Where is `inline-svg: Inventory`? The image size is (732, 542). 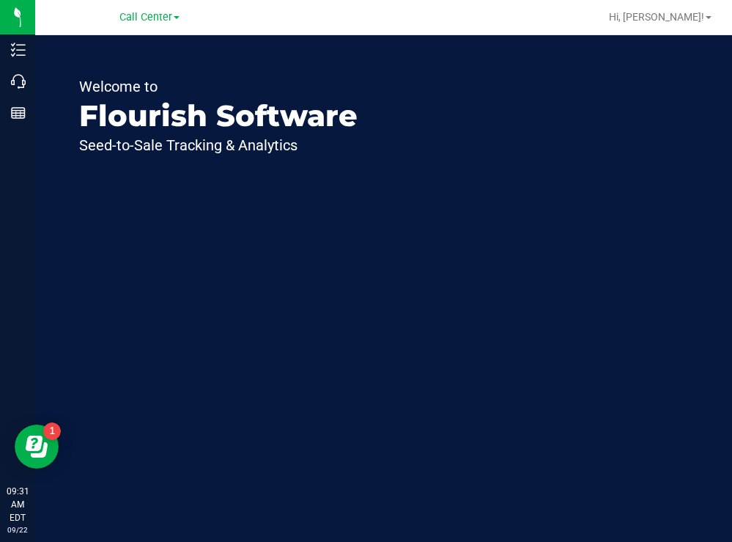
inline-svg: Inventory is located at coordinates (18, 50).